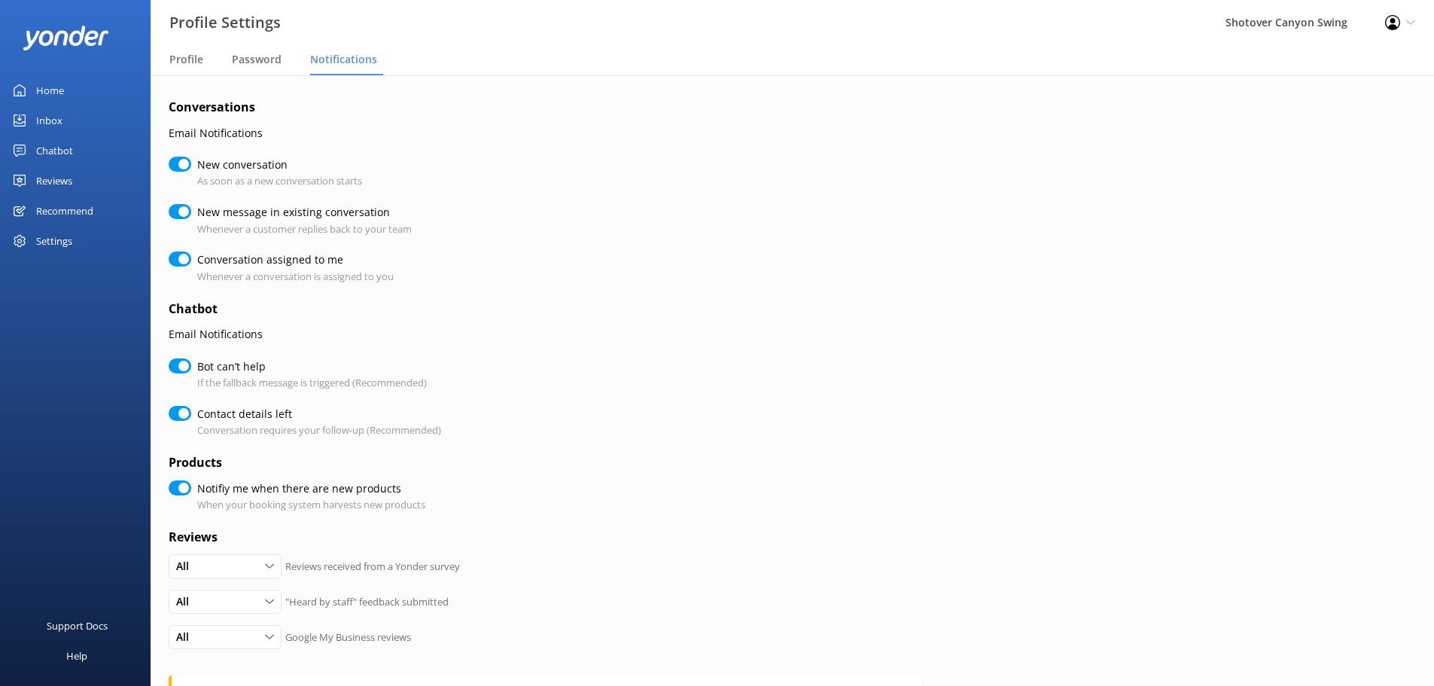 The image size is (1434, 686). What do you see at coordinates (319, 430) in the screenshot?
I see `p: Conversation requires your follow-up (Recommended)` at bounding box center [319, 430].